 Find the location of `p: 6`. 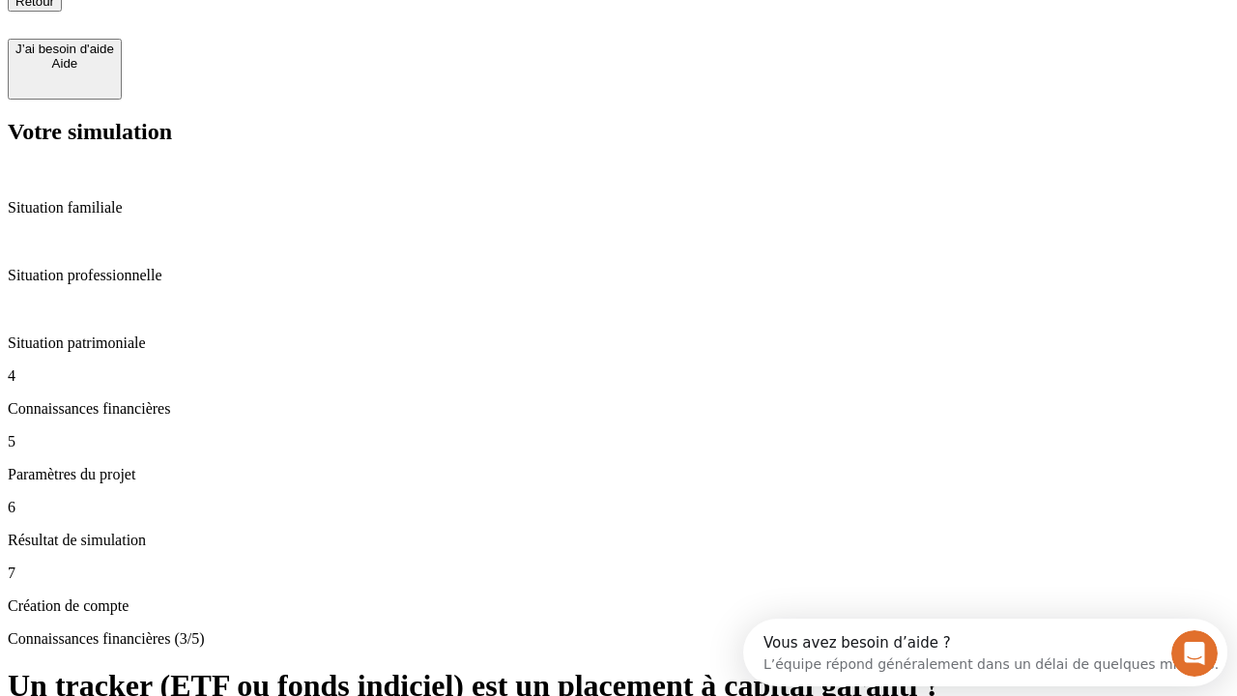

p: 6 is located at coordinates (619, 507).